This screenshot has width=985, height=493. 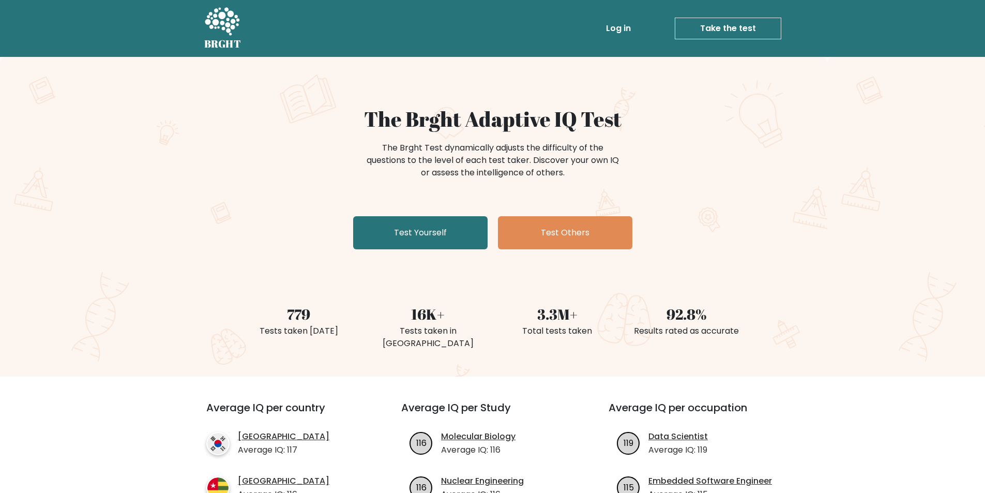 What do you see at coordinates (478, 436) in the screenshot?
I see `a: Molecular Biology` at bounding box center [478, 436].